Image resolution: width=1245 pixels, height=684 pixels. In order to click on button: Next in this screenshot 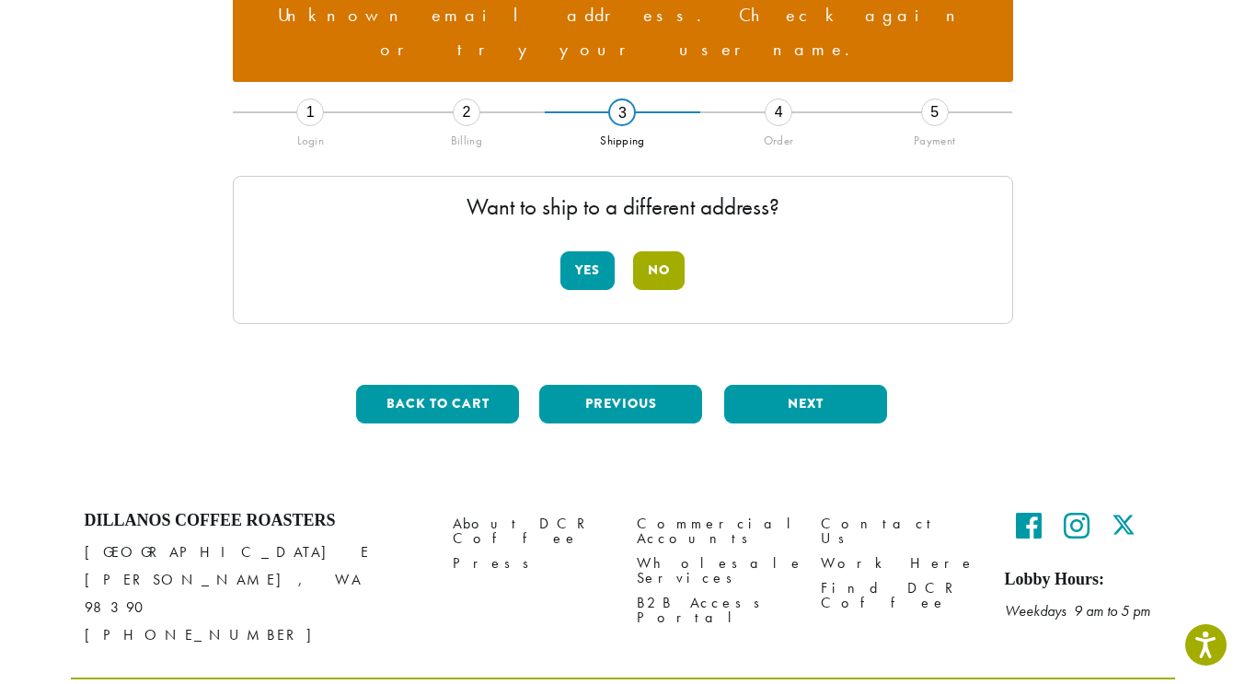, I will do `click(805, 404)`.